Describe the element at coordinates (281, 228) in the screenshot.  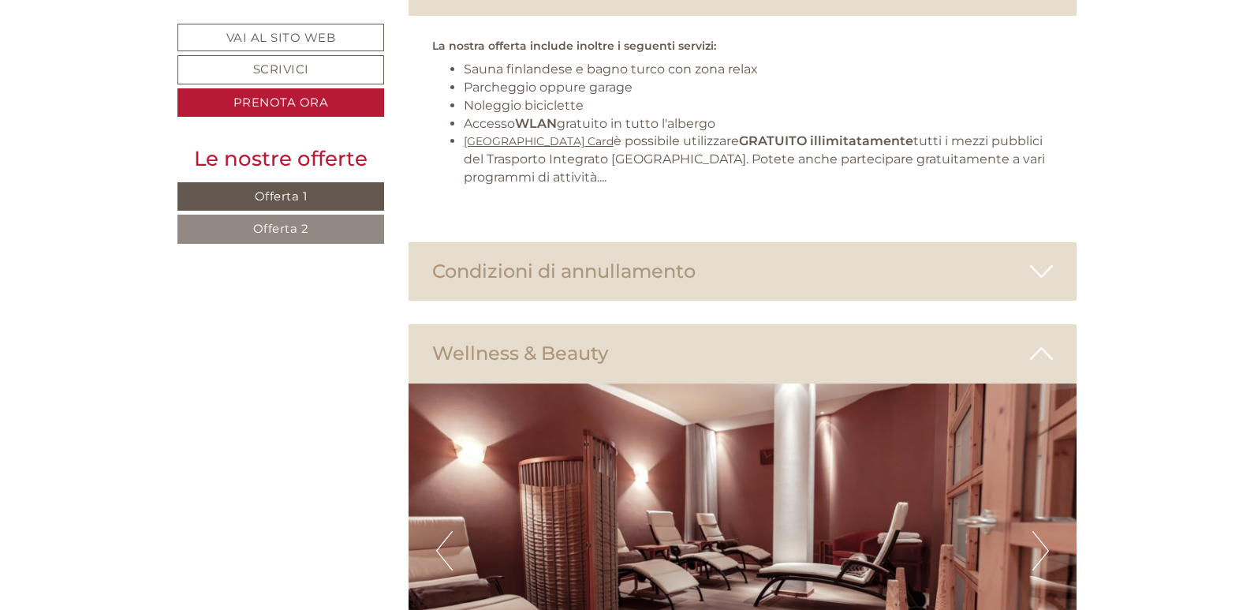
I see `span: Offerta 2` at that location.